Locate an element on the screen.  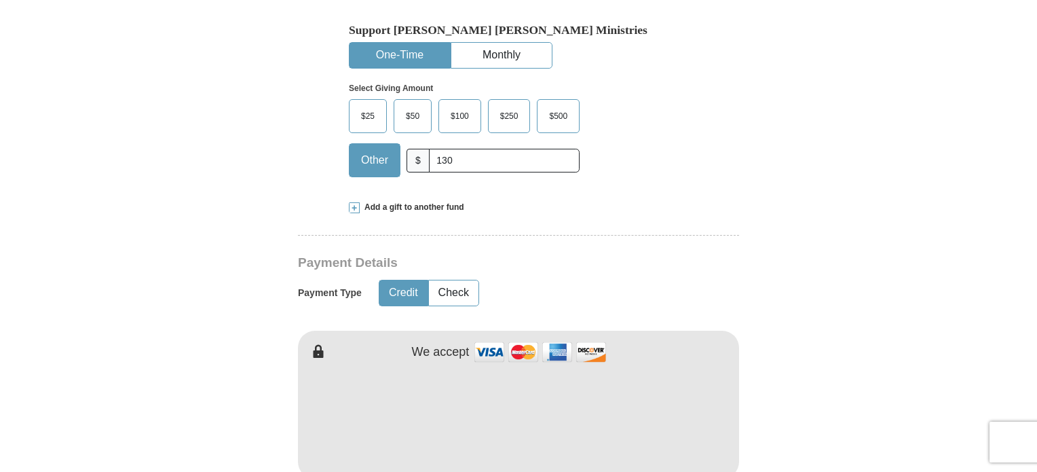
input: Other Amount is located at coordinates (504, 160).